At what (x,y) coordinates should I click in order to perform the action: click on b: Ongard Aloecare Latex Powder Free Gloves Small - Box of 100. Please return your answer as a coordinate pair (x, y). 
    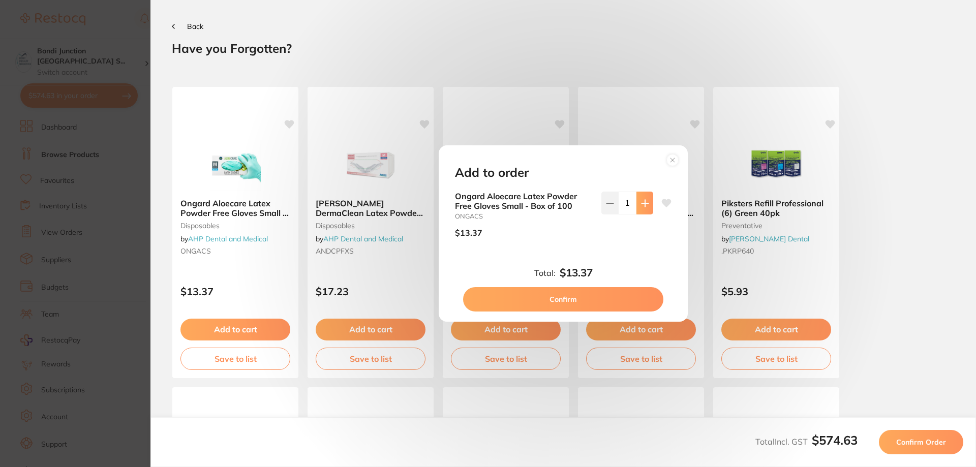
    Looking at the image, I should click on (524, 201).